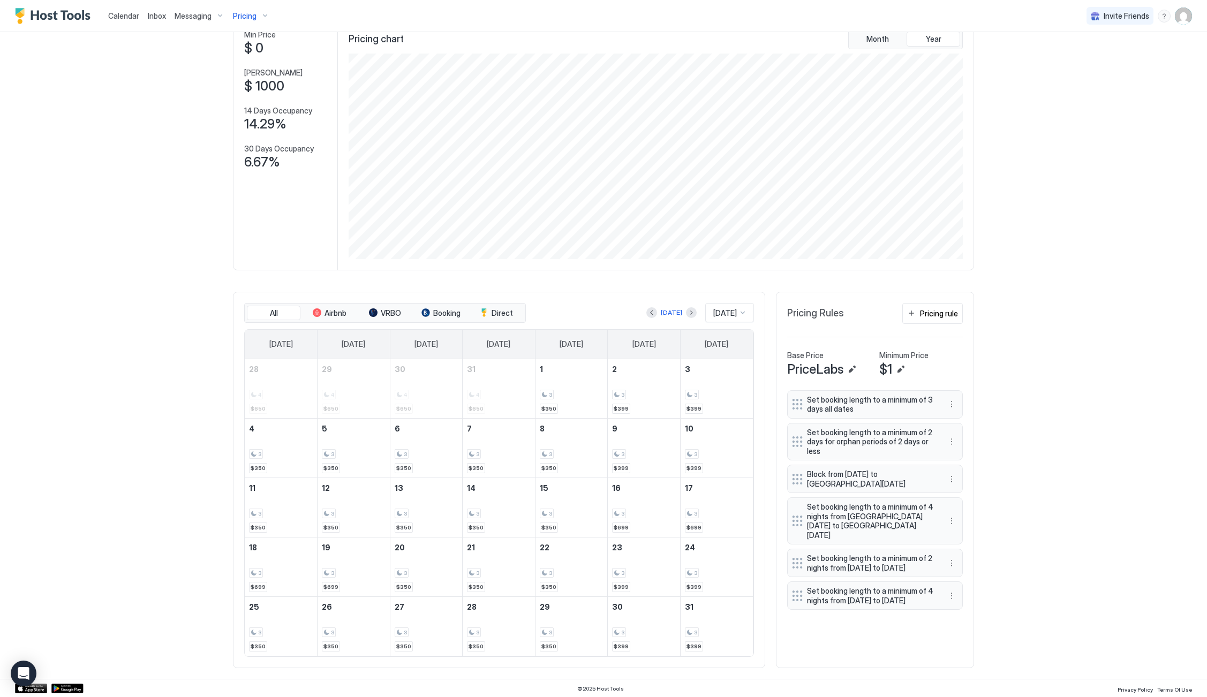 Image resolution: width=1207 pixels, height=697 pixels. Describe the element at coordinates (571, 448) in the screenshot. I see `td: January 8, 2026` at that location.